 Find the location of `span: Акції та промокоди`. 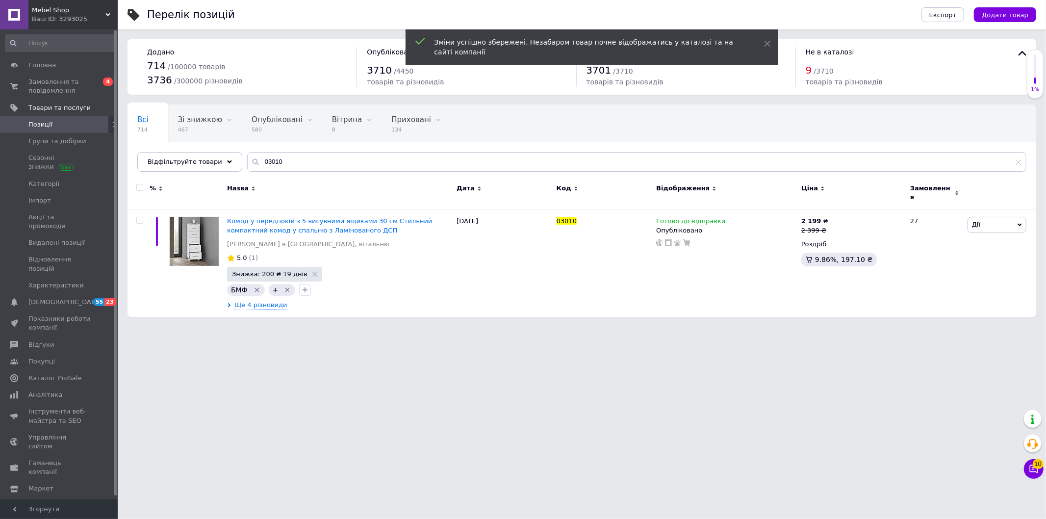

span: Акції та промокоди is located at coordinates (59, 222).